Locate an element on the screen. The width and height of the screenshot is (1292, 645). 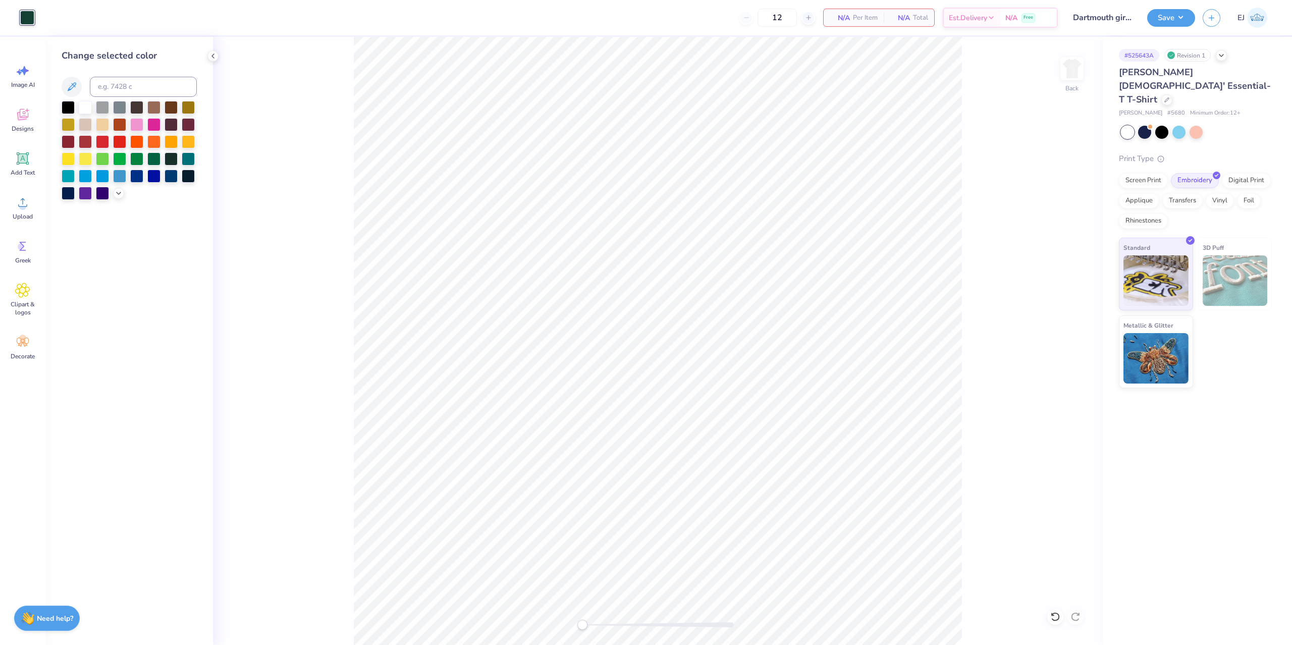
div: Print Type is located at coordinates (1195, 158).